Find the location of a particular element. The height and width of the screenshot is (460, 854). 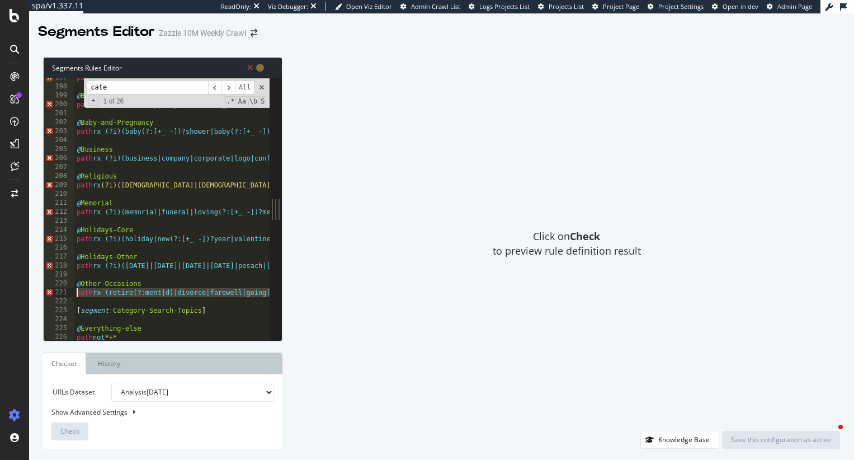

div: 226 is located at coordinates (59, 337).